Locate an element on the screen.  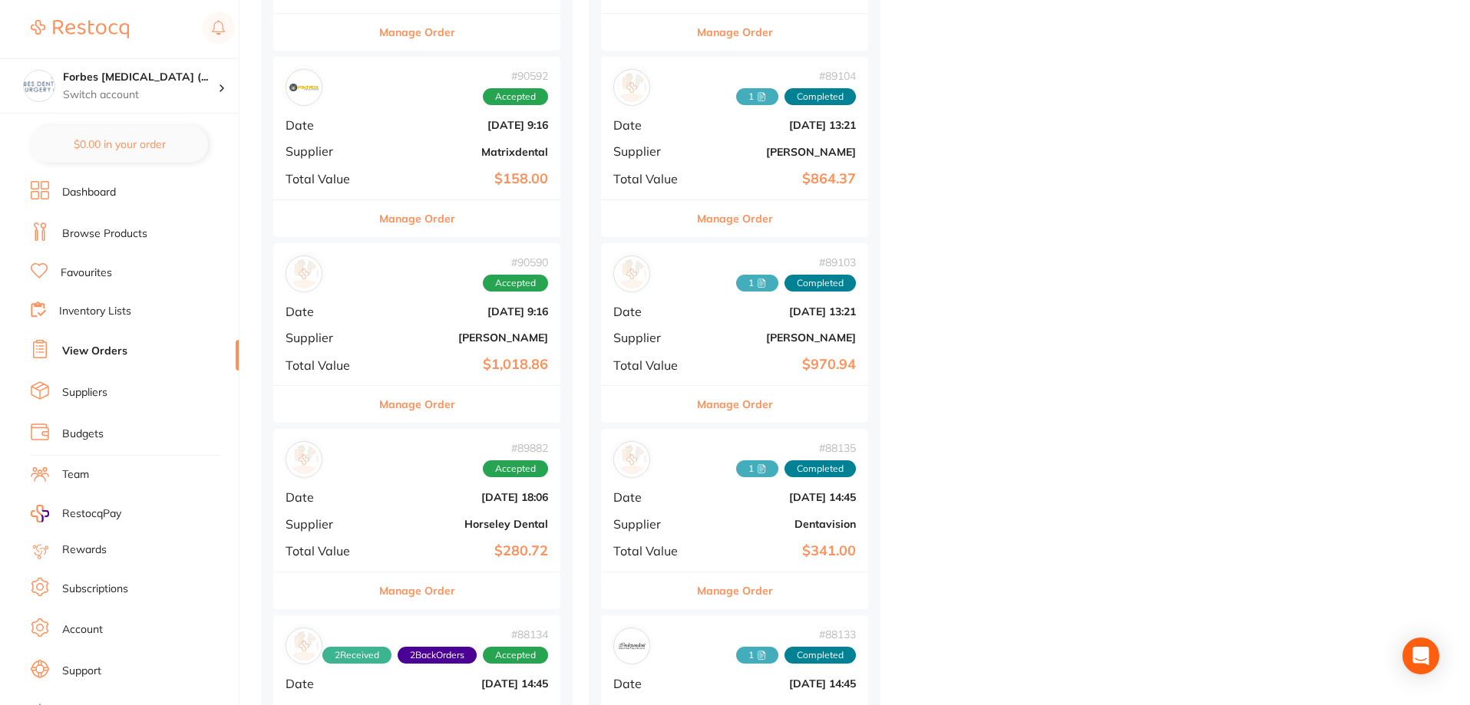
div: Open Intercom Messenger is located at coordinates (1421, 656).